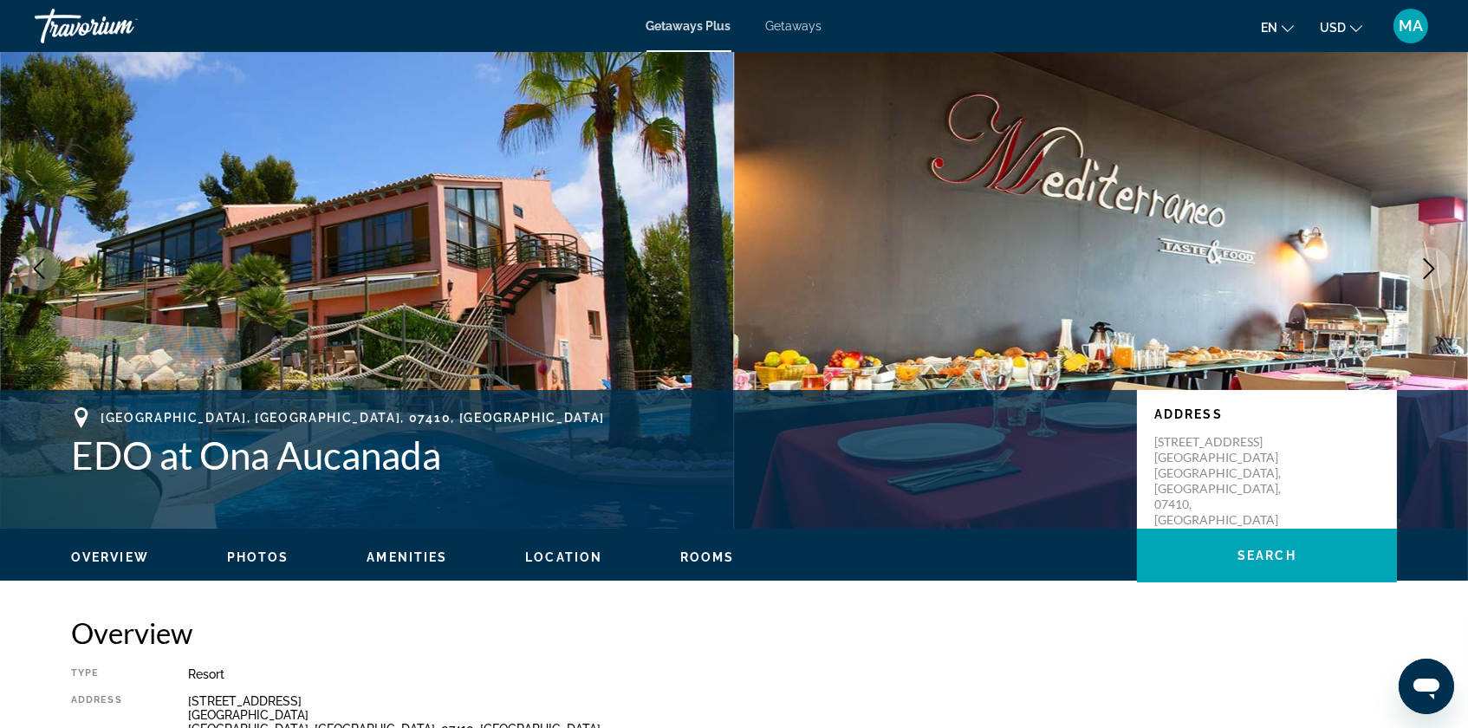 This screenshot has width=1468, height=728. Describe the element at coordinates (1269, 28) in the screenshot. I see `span: en` at that location.